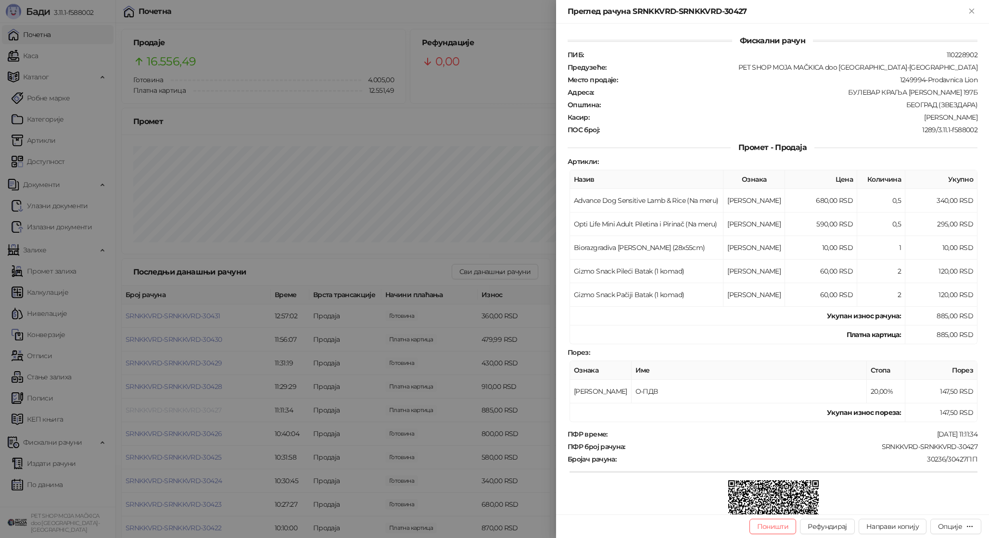 Image resolution: width=989 pixels, height=538 pixels. What do you see at coordinates (575, 55) in the screenshot?
I see `strong: ПИБ :` at bounding box center [575, 55].